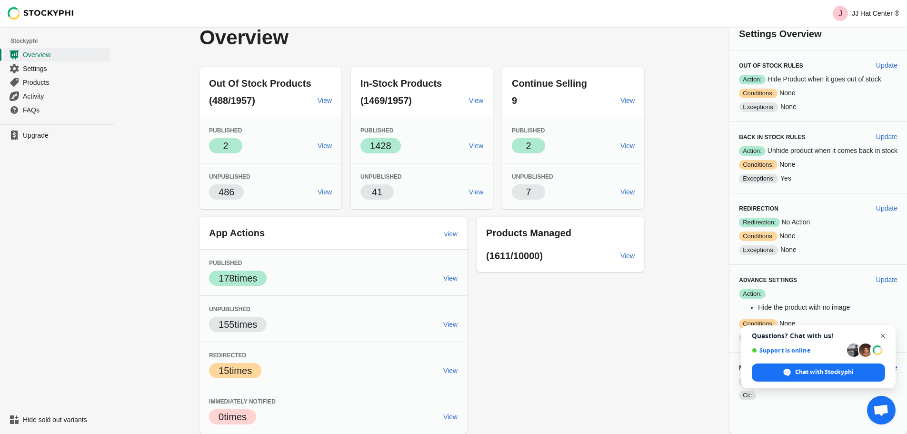 Image resolution: width=907 pixels, height=434 pixels. I want to click on span: Avatar with initials J, so click(840, 13).